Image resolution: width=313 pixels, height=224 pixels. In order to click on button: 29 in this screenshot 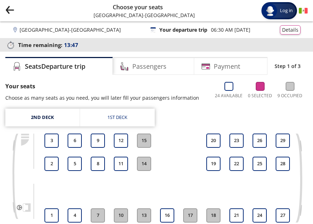, I will do `click(282, 140)`.